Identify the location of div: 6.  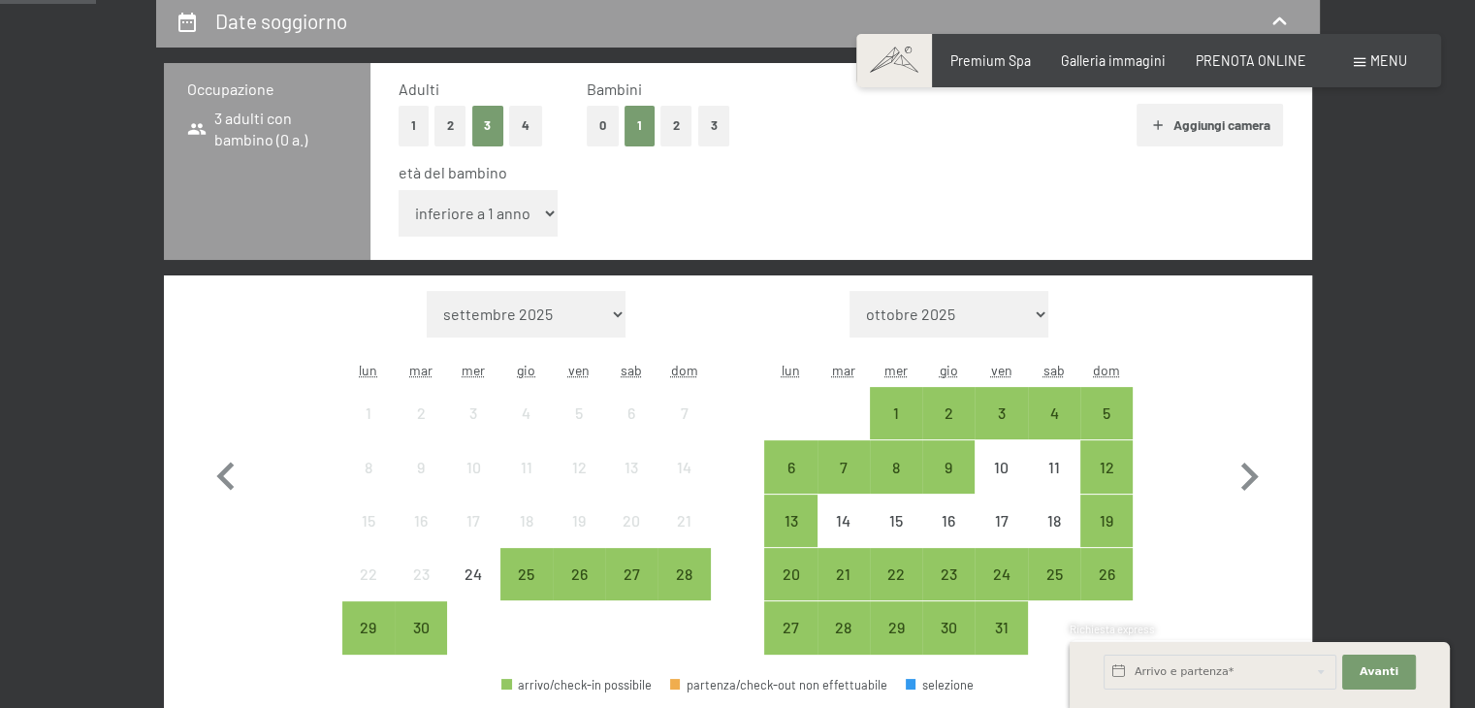
(790, 484).